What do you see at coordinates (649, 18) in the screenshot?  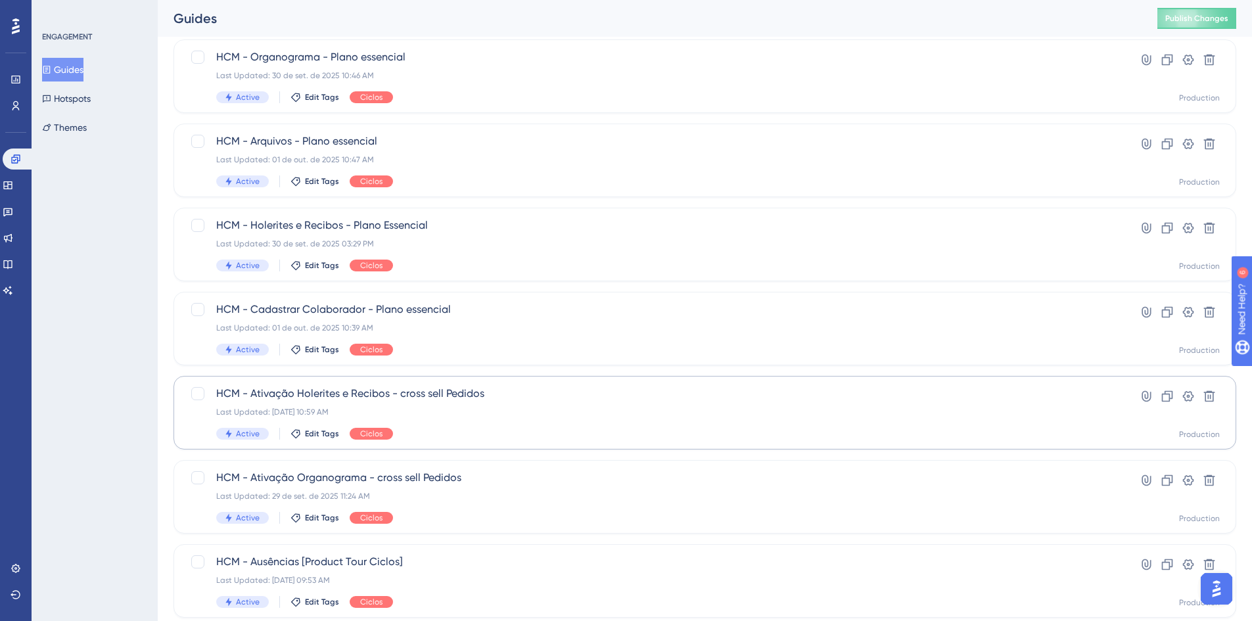 I see `div: Guides` at bounding box center [649, 18].